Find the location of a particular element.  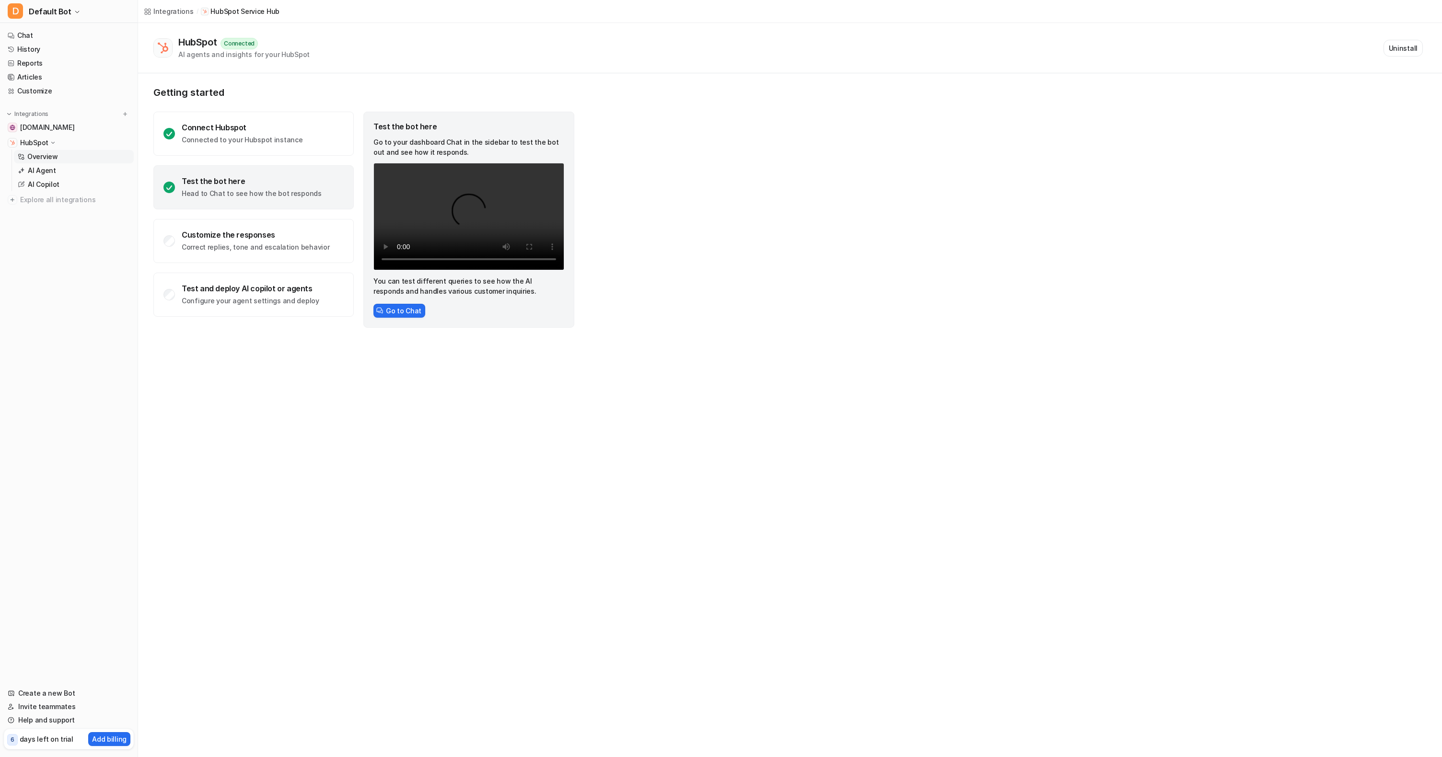

img: explore all integrations is located at coordinates (12, 200).